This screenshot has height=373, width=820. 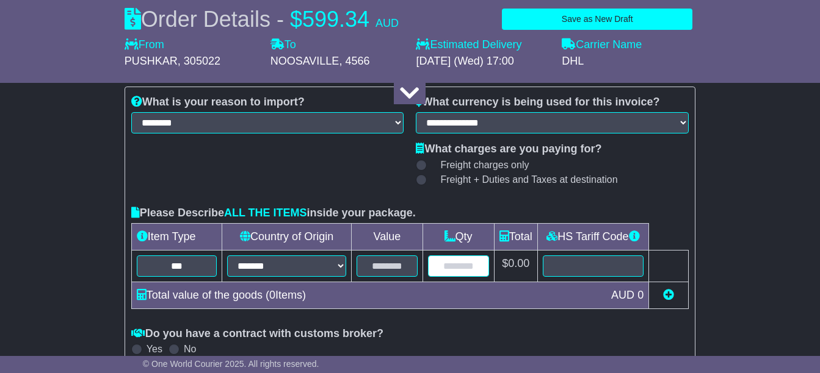 What do you see at coordinates (597, 19) in the screenshot?
I see `button: Save as New Draft` at bounding box center [597, 19].